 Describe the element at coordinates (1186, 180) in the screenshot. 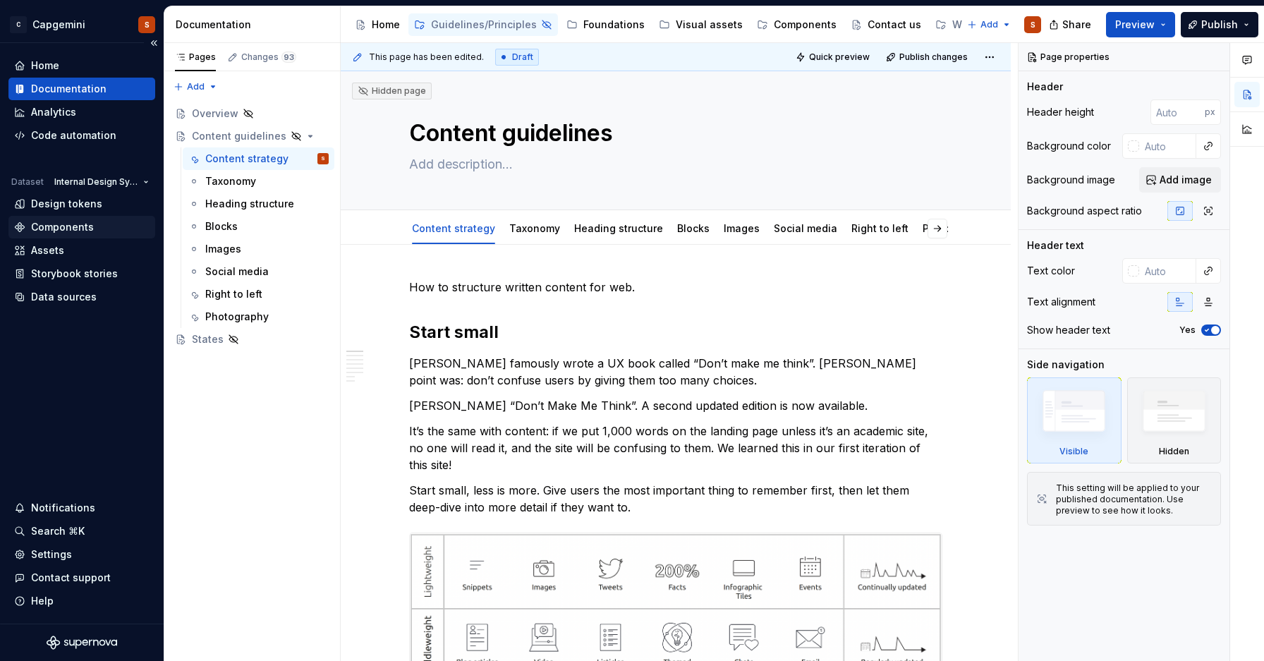

I see `span: Add image` at that location.